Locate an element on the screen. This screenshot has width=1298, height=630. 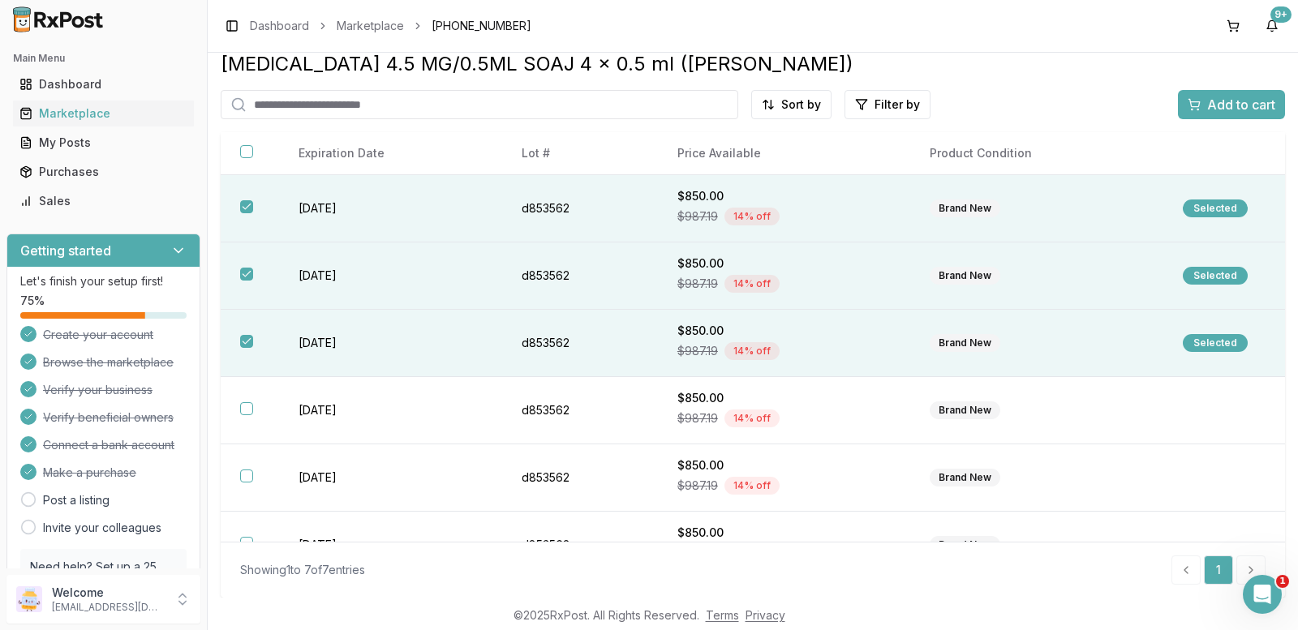
span: Verify your business is located at coordinates (97, 390).